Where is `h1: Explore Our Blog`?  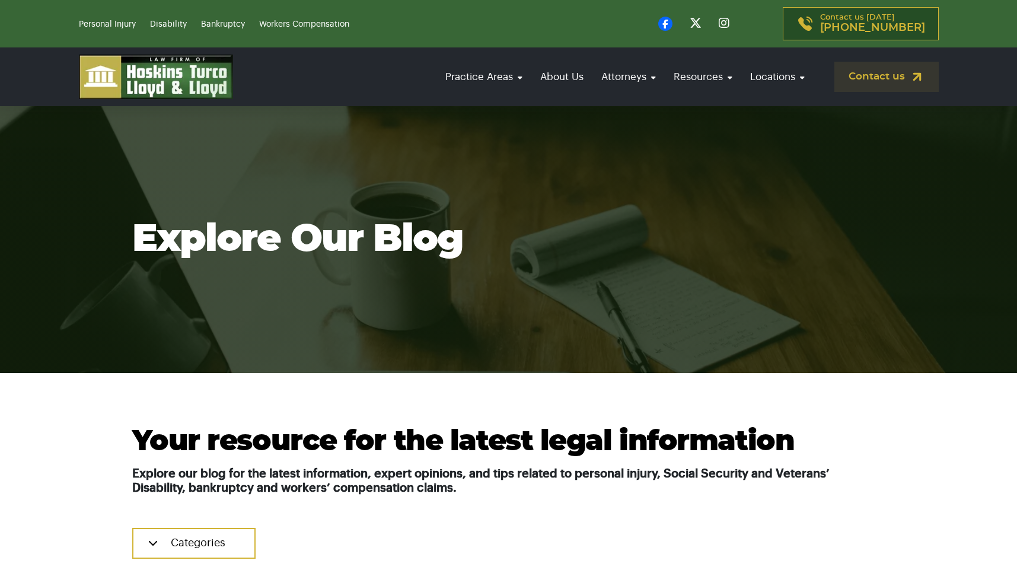
h1: Explore Our Blog is located at coordinates (509, 240).